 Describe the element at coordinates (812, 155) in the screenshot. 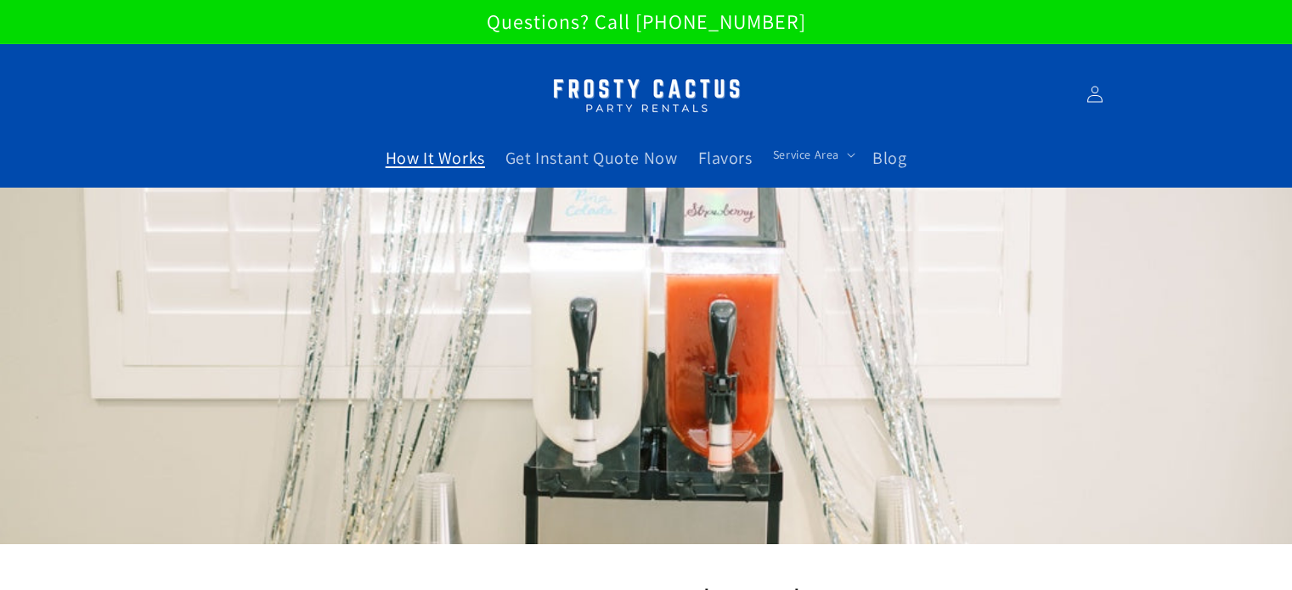

I see `summary: Service Area` at that location.